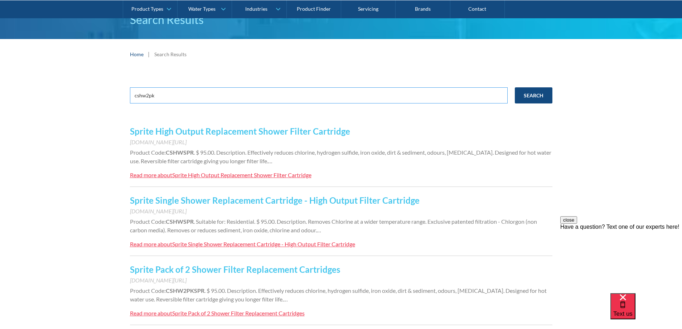 The width and height of the screenshot is (682, 329). I want to click on span: . Suitable for: Residential. $ 95.00. Description. Removes Chlorine at a wider temperature range...., so click(334, 226).